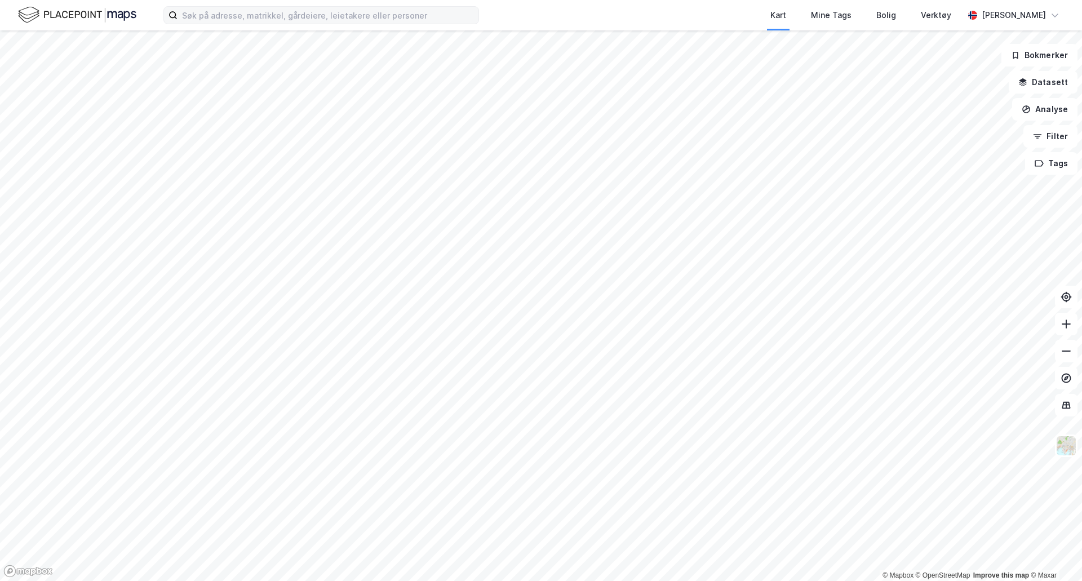  Describe the element at coordinates (77, 15) in the screenshot. I see `img: logo.f888ab2527a4732fd821a326f86c7f29.svg` at that location.